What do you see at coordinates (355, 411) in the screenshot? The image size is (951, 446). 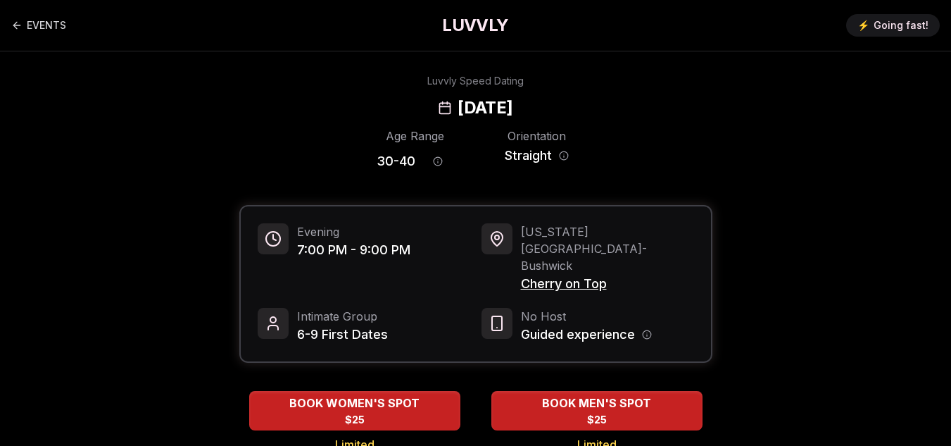 I see `button: BOOK WOMEN'S SPOT - Limited` at bounding box center [355, 411].